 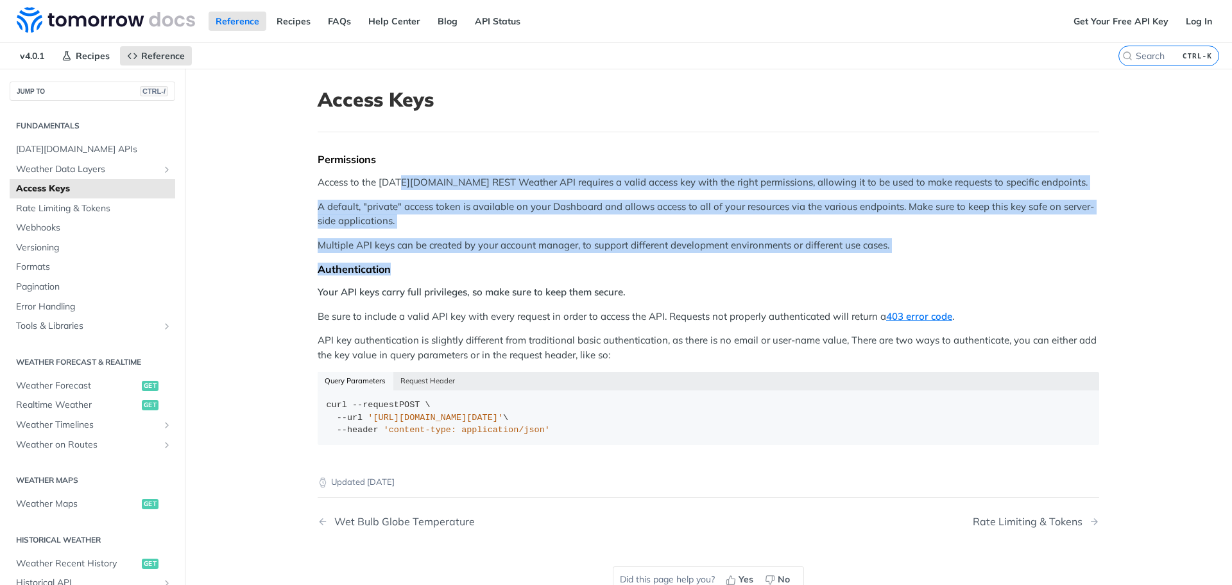 I want to click on span: Weather Forecast, so click(x=77, y=386).